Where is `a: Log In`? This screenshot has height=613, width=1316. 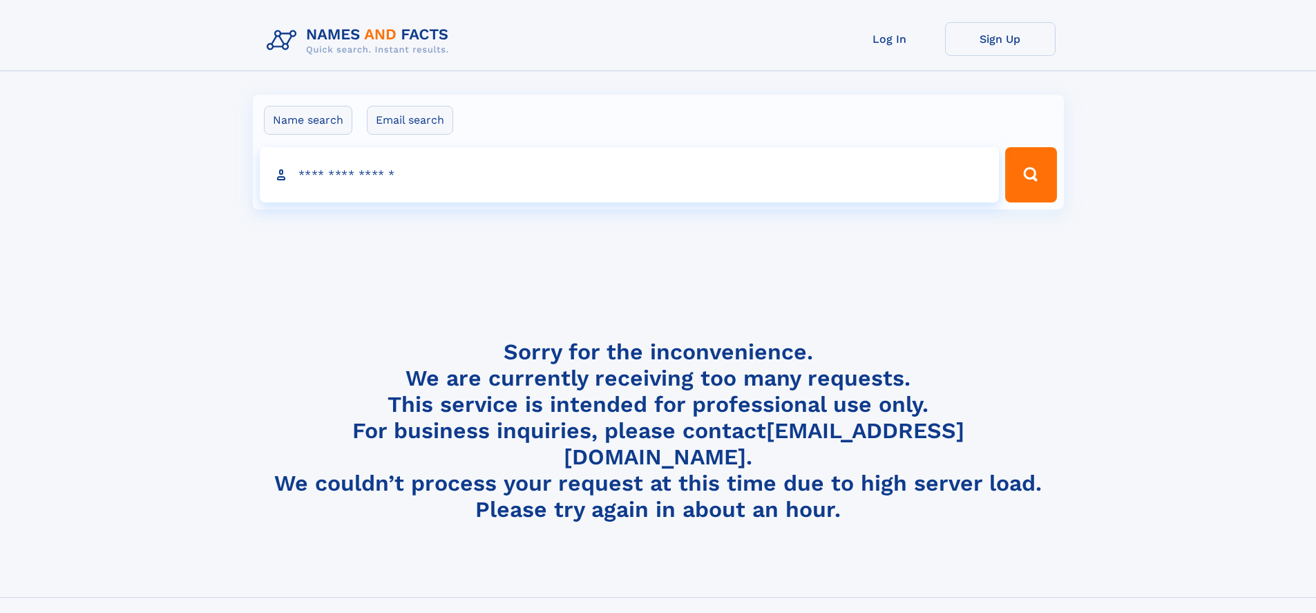 a: Log In is located at coordinates (890, 39).